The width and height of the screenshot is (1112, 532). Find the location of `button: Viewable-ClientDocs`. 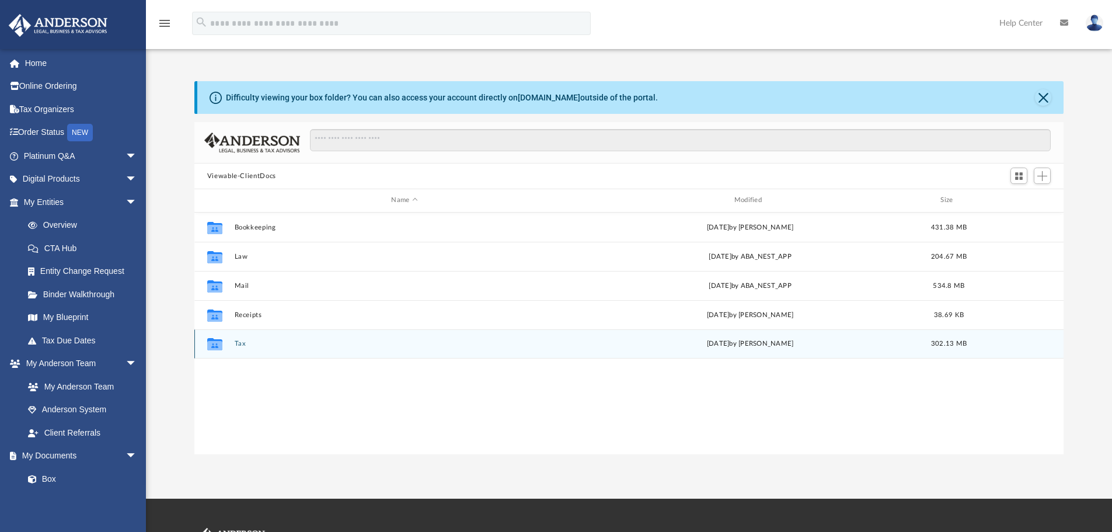

button: Viewable-ClientDocs is located at coordinates (242, 176).